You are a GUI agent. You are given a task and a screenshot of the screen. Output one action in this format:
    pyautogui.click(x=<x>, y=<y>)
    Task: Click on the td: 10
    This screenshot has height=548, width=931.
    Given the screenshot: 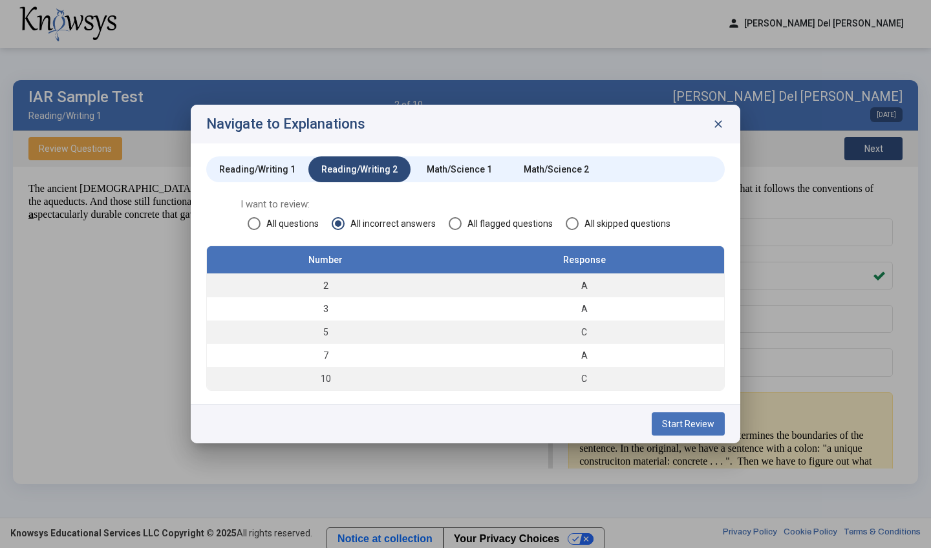 What is the action you would take?
    pyautogui.click(x=325, y=379)
    